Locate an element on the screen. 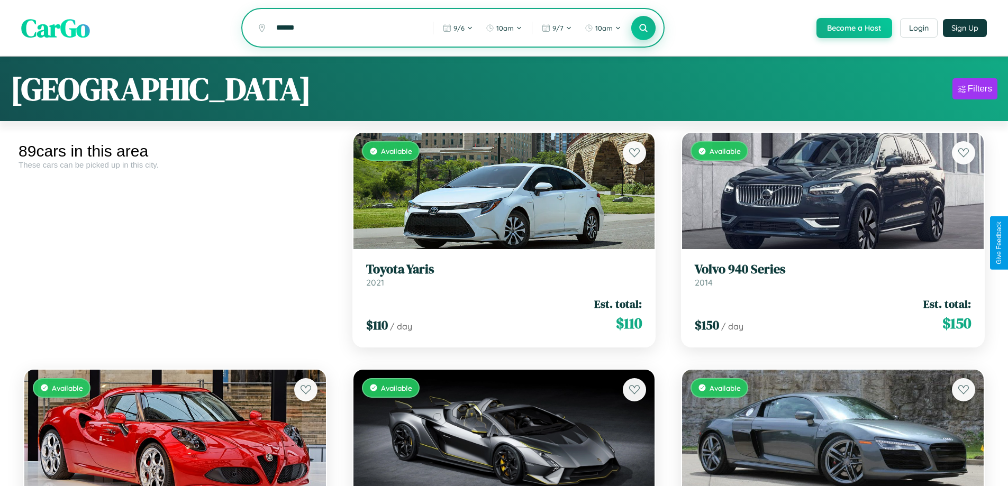 This screenshot has width=1008, height=486. button: 9/6 is located at coordinates (458, 28).